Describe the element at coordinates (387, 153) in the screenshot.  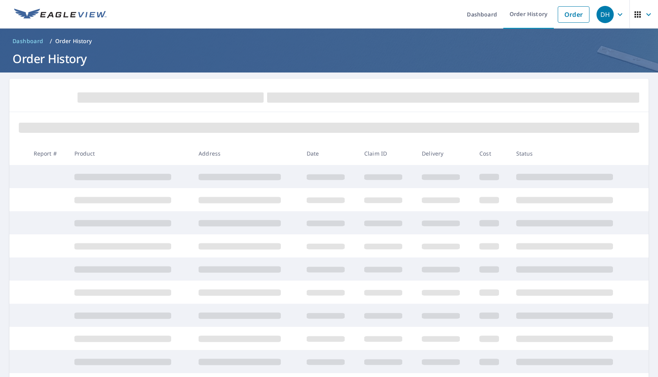
I see `th: Claim ID` at that location.